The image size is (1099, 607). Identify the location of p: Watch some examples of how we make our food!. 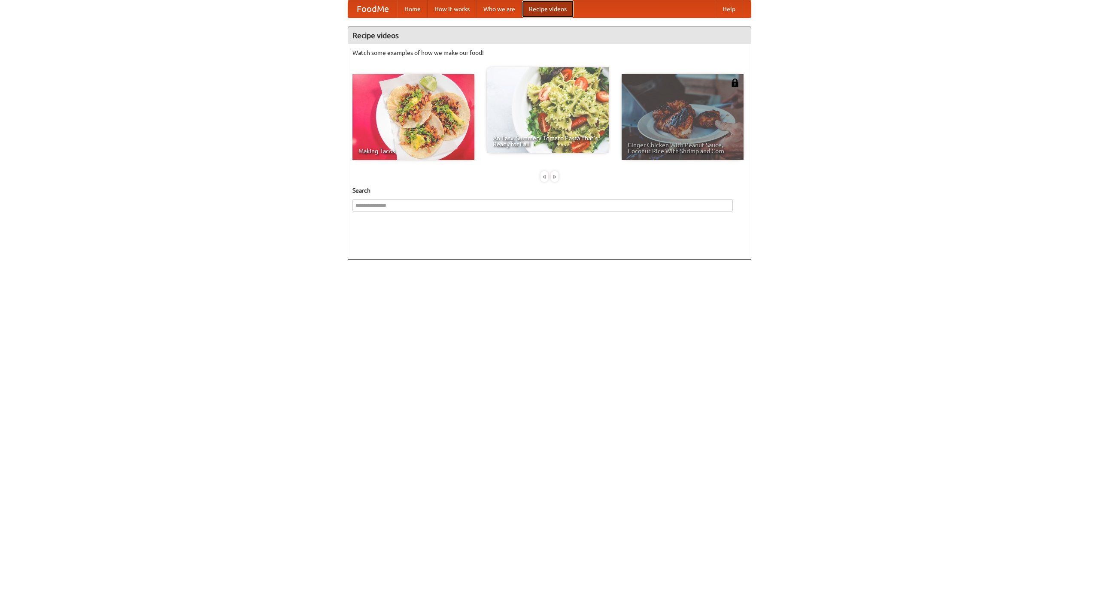
(549, 53).